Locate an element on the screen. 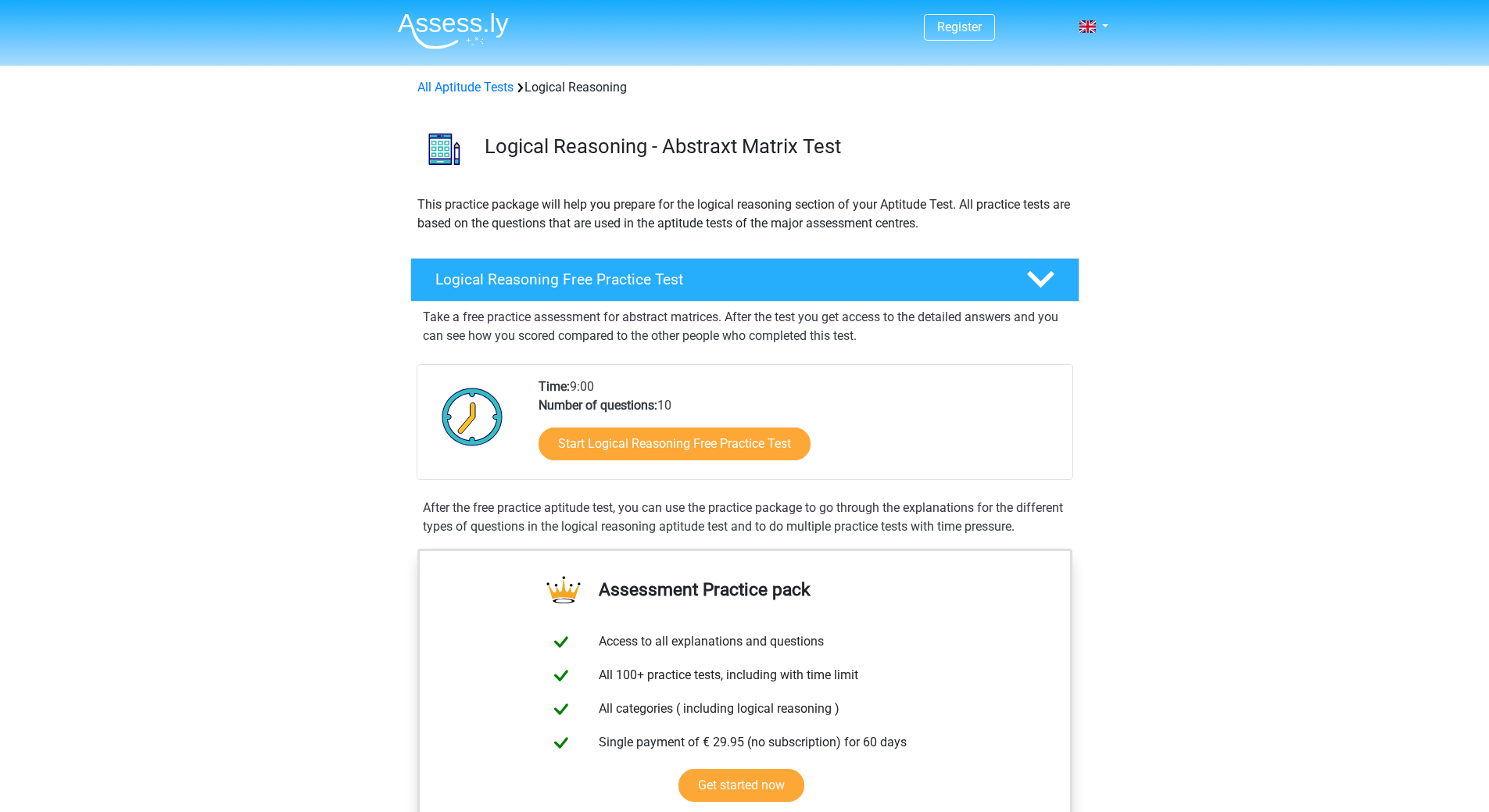 This screenshot has width=1489, height=812. div: 9:00 10 is located at coordinates (798, 428).